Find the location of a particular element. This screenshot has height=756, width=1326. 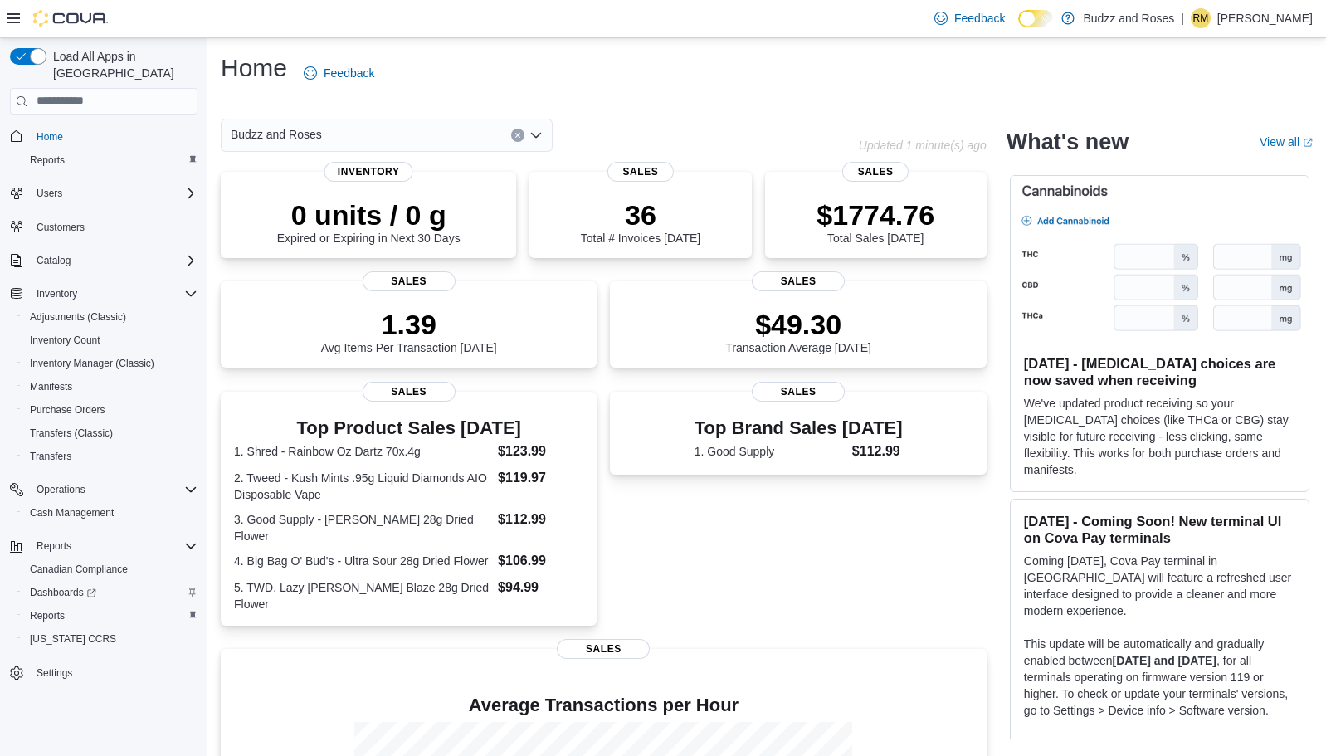

a: Transfers (Classic) is located at coordinates (71, 433).